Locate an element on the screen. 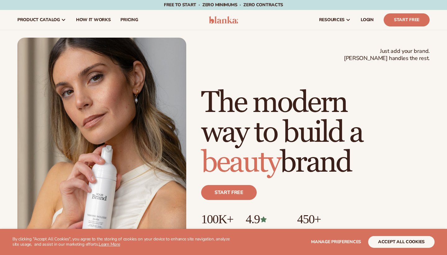 The height and width of the screenshot is (255, 447). h1: The modern way to build a brand is located at coordinates (315, 133).